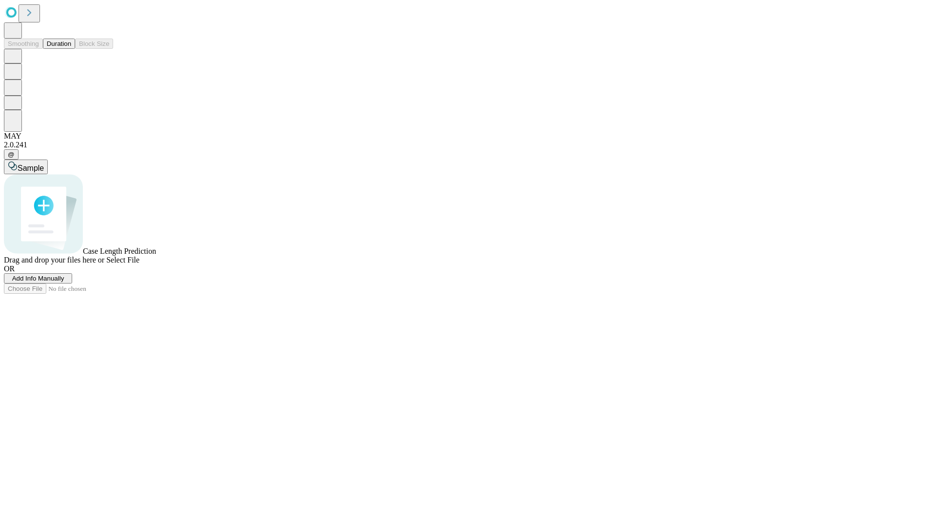  Describe the element at coordinates (23, 43) in the screenshot. I see `button: Smoothing` at that location.